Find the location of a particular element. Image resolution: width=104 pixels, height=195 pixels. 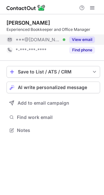

span: AI write personalized message is located at coordinates (52, 87).